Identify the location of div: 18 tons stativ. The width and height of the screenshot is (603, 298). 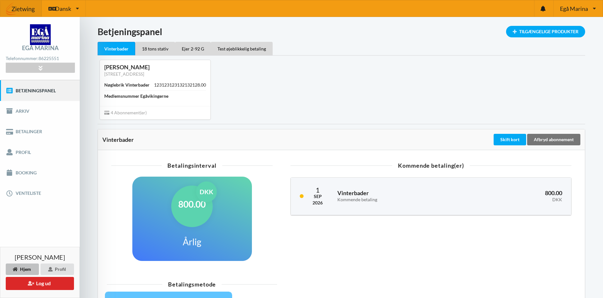
(155, 48).